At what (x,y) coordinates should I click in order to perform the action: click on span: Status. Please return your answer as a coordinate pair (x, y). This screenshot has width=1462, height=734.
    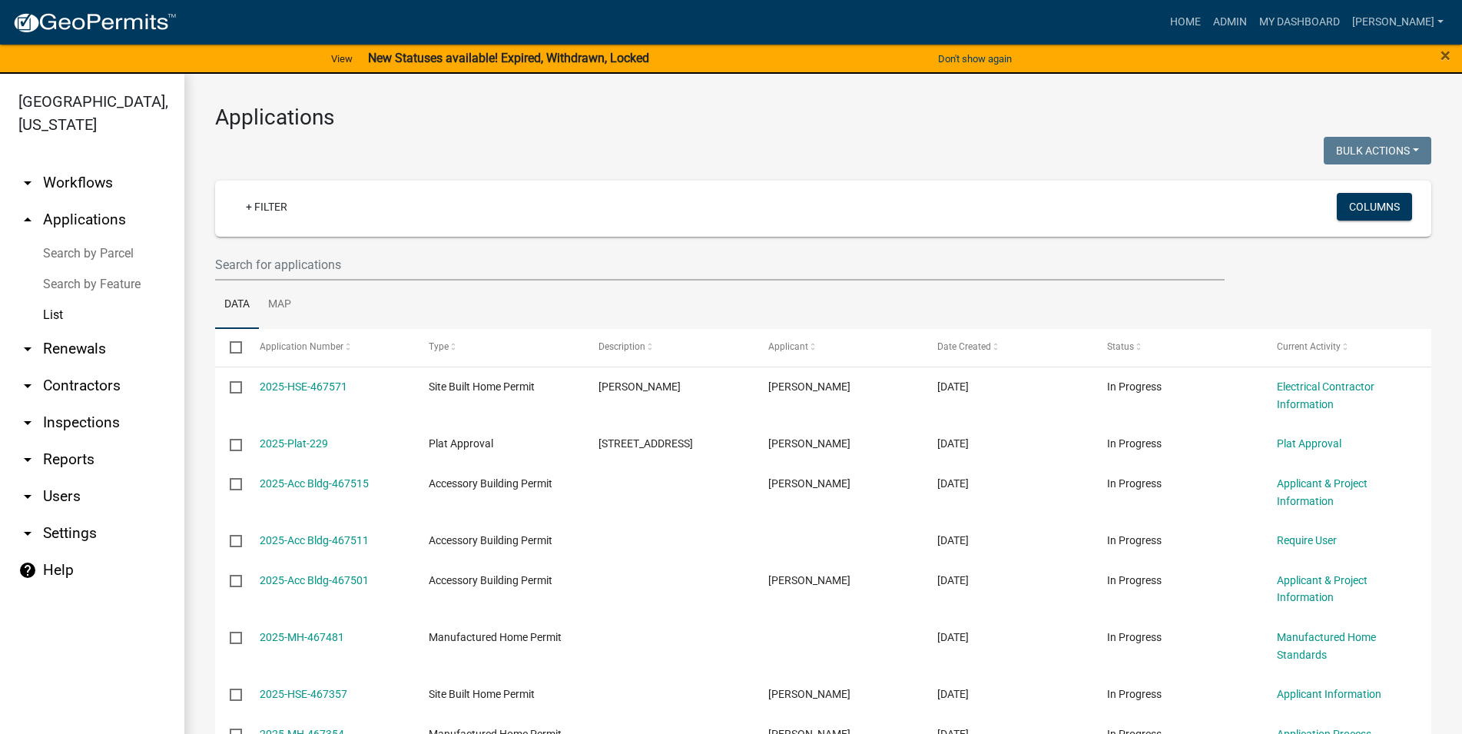
    Looking at the image, I should click on (1120, 346).